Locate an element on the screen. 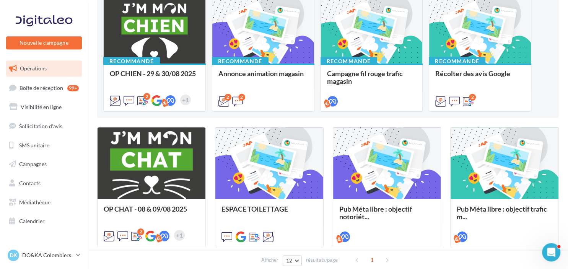  a: Boîte de réception99+ is located at coordinates (44, 88).